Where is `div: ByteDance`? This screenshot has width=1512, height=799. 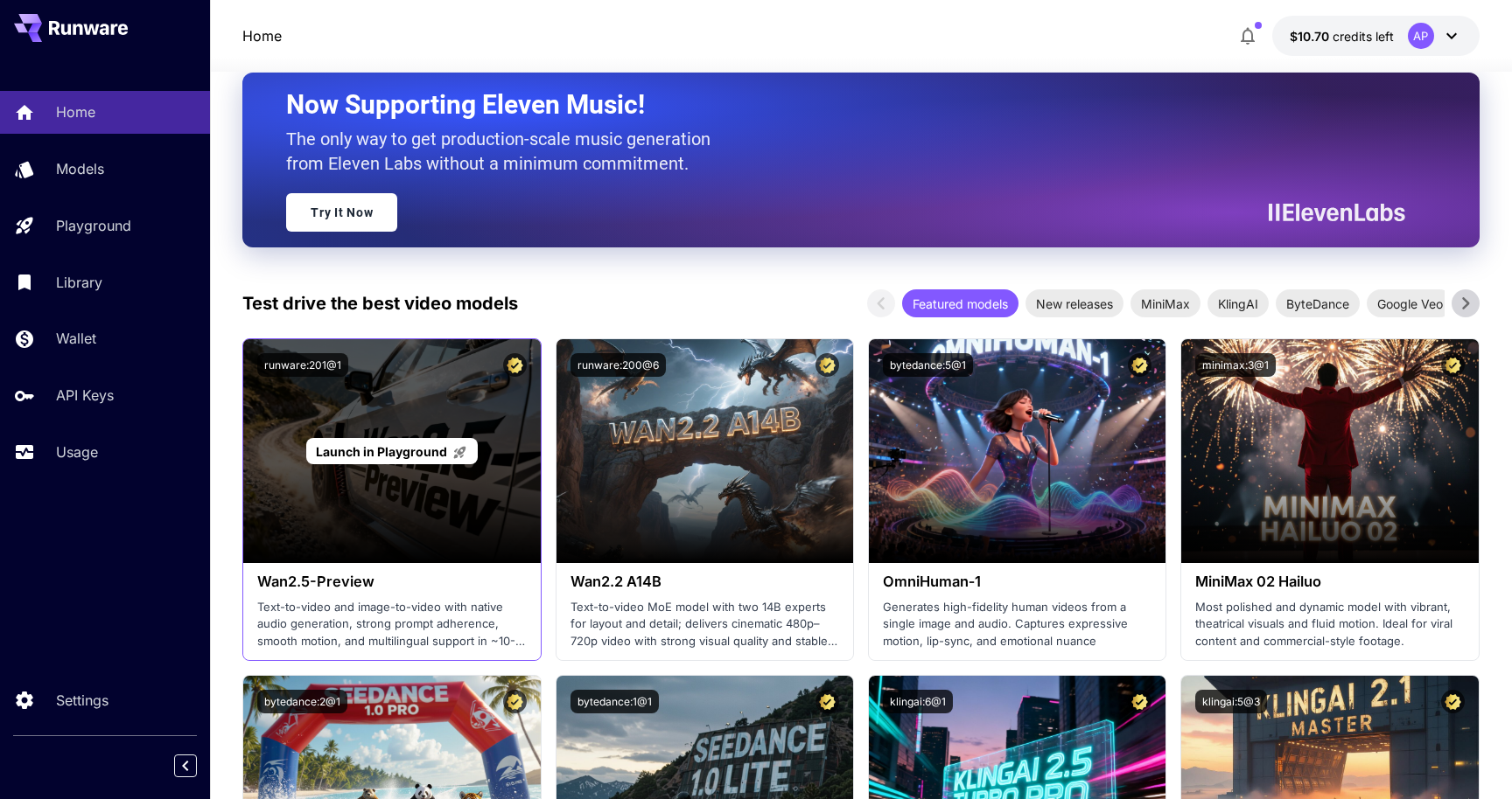 div: ByteDance is located at coordinates (1318, 303).